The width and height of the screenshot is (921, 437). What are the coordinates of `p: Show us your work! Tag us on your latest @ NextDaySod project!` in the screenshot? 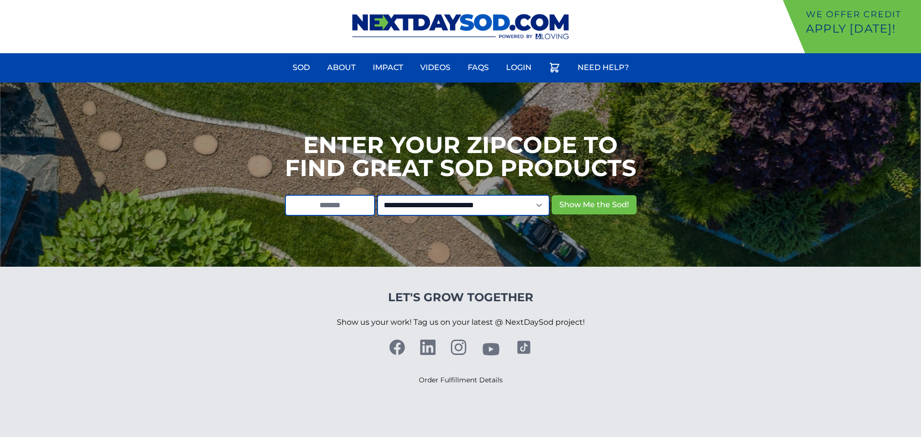 It's located at (461, 322).